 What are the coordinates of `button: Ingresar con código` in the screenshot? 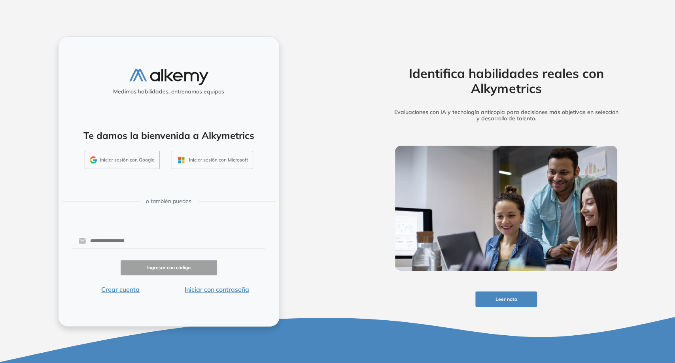 It's located at (169, 267).